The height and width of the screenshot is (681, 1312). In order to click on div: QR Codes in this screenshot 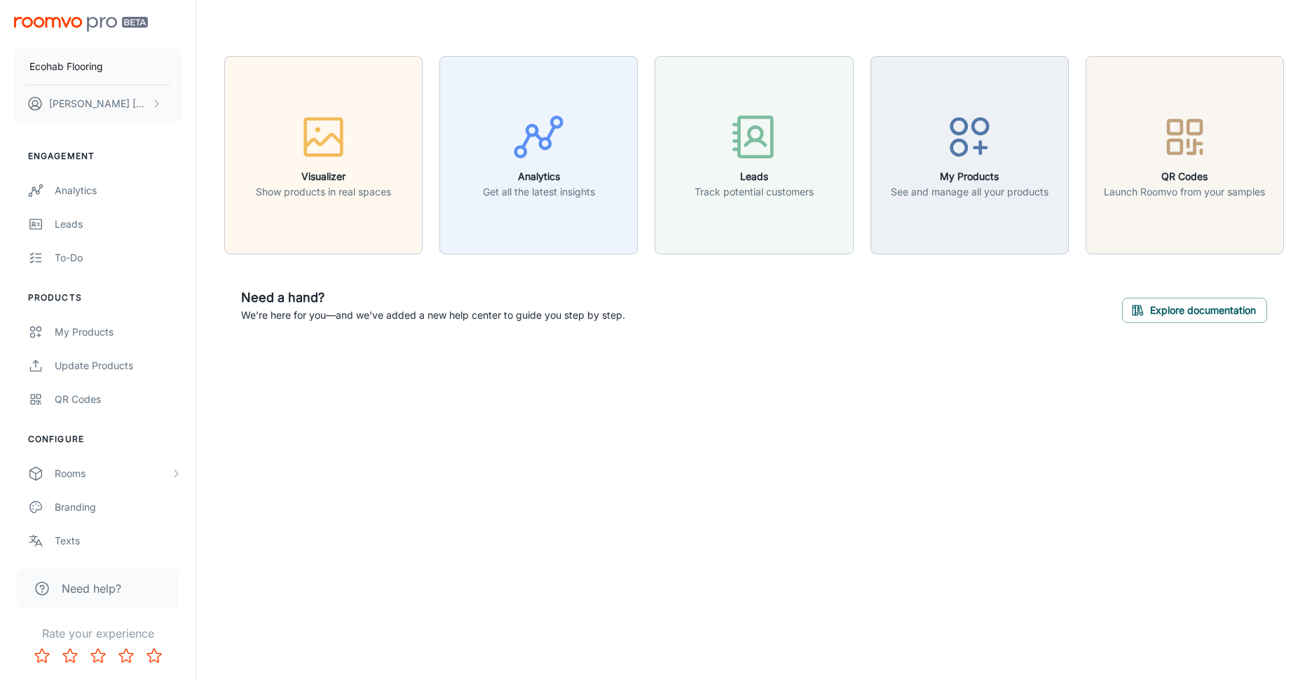, I will do `click(118, 399)`.